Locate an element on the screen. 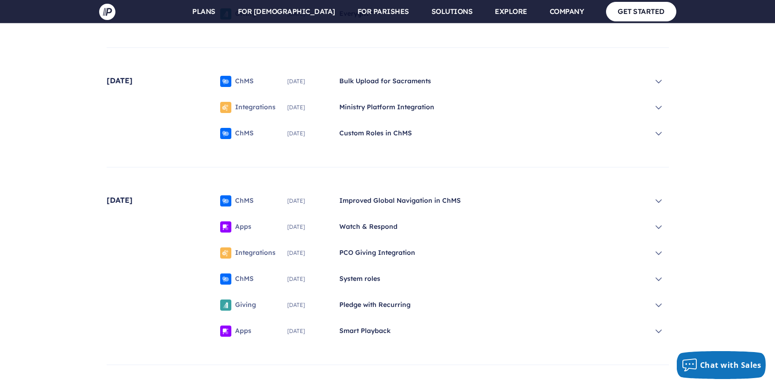  span: PCO Giving Integration is located at coordinates (493, 253).